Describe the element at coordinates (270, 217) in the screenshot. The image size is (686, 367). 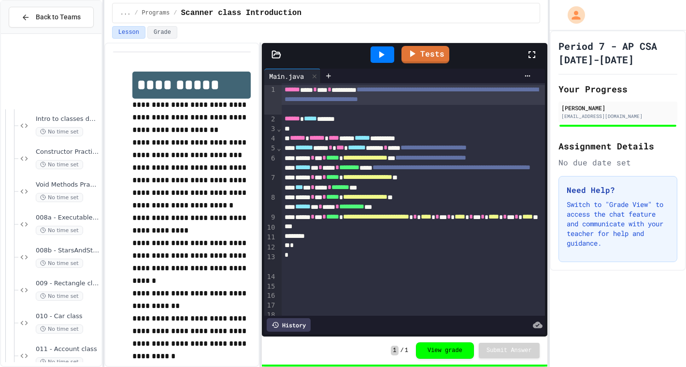
I see `div: 9` at that location.